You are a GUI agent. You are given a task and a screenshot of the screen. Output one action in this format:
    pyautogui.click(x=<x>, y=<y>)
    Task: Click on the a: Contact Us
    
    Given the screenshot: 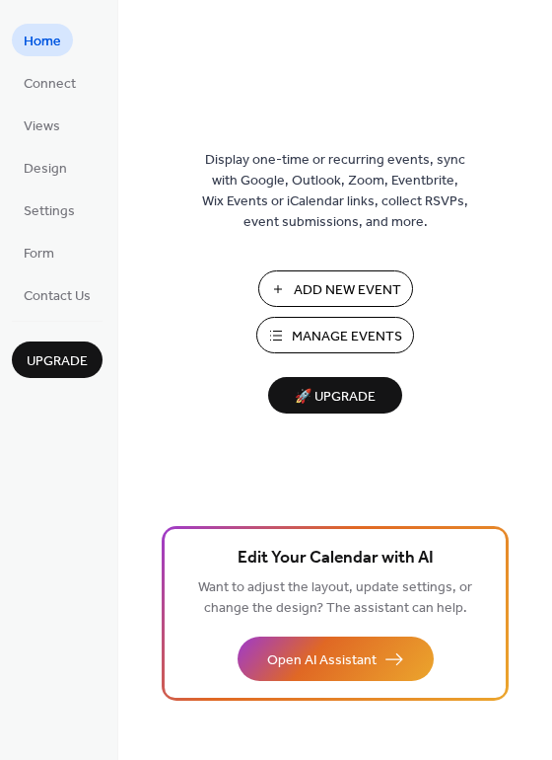 What is the action you would take?
    pyautogui.click(x=57, y=294)
    